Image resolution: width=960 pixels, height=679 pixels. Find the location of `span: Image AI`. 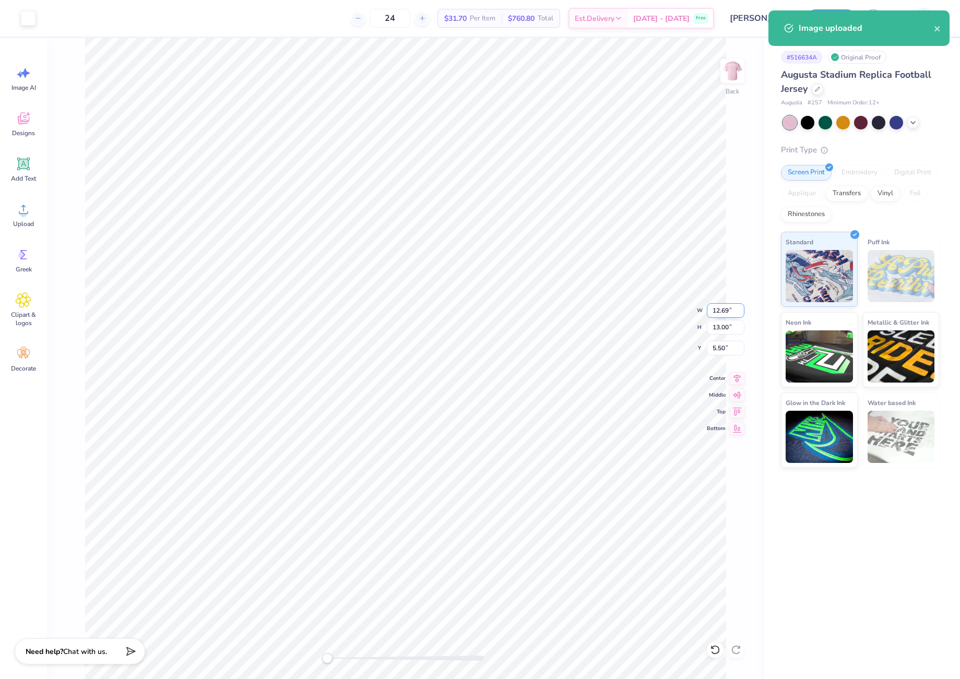

span: Image AI is located at coordinates (23, 88).